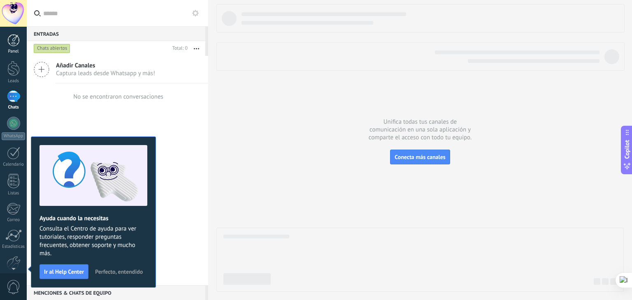 Image resolution: width=632 pixels, height=300 pixels. Describe the element at coordinates (14, 220) in the screenshot. I see `div: Correo` at that location.